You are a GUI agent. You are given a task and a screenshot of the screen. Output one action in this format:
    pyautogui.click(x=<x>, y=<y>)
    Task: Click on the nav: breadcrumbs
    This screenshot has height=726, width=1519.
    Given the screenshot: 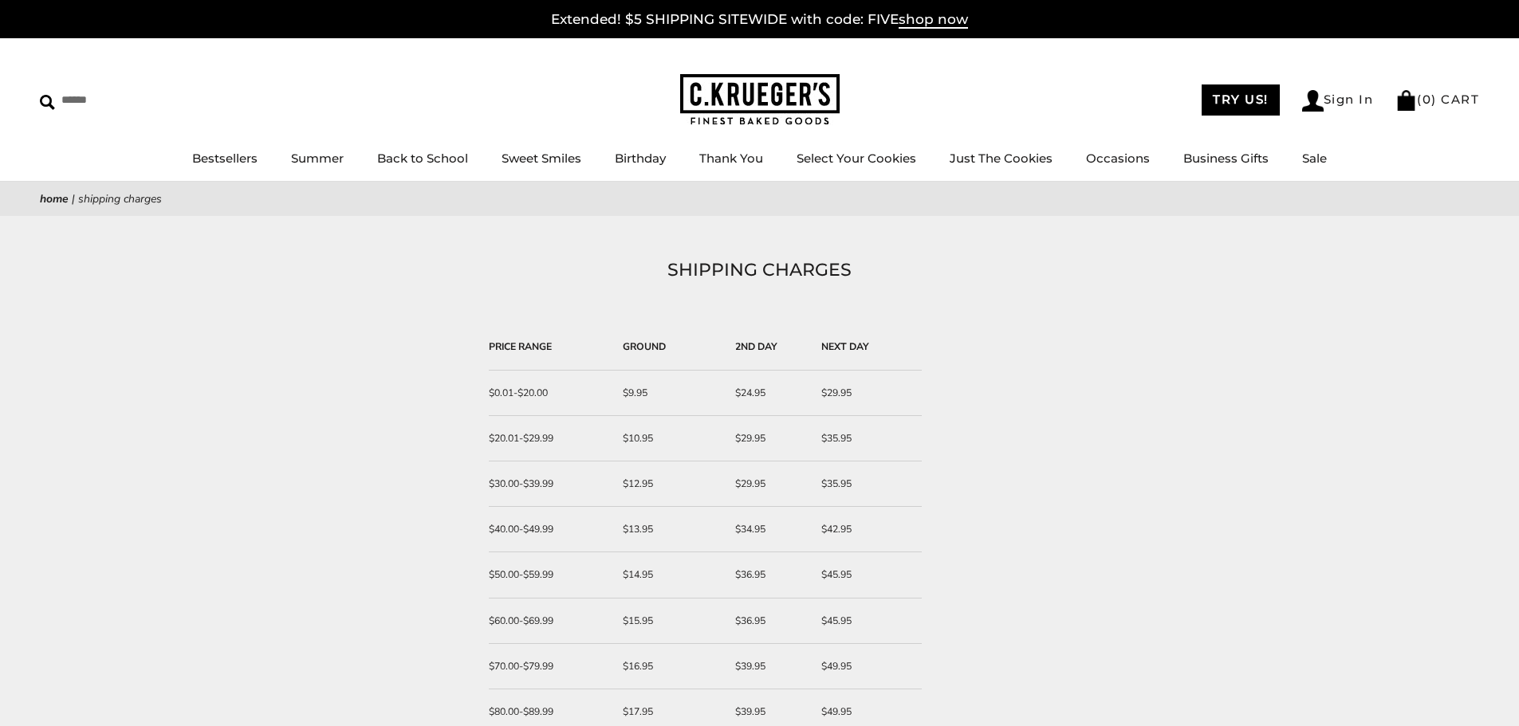 What is the action you would take?
    pyautogui.click(x=759, y=199)
    